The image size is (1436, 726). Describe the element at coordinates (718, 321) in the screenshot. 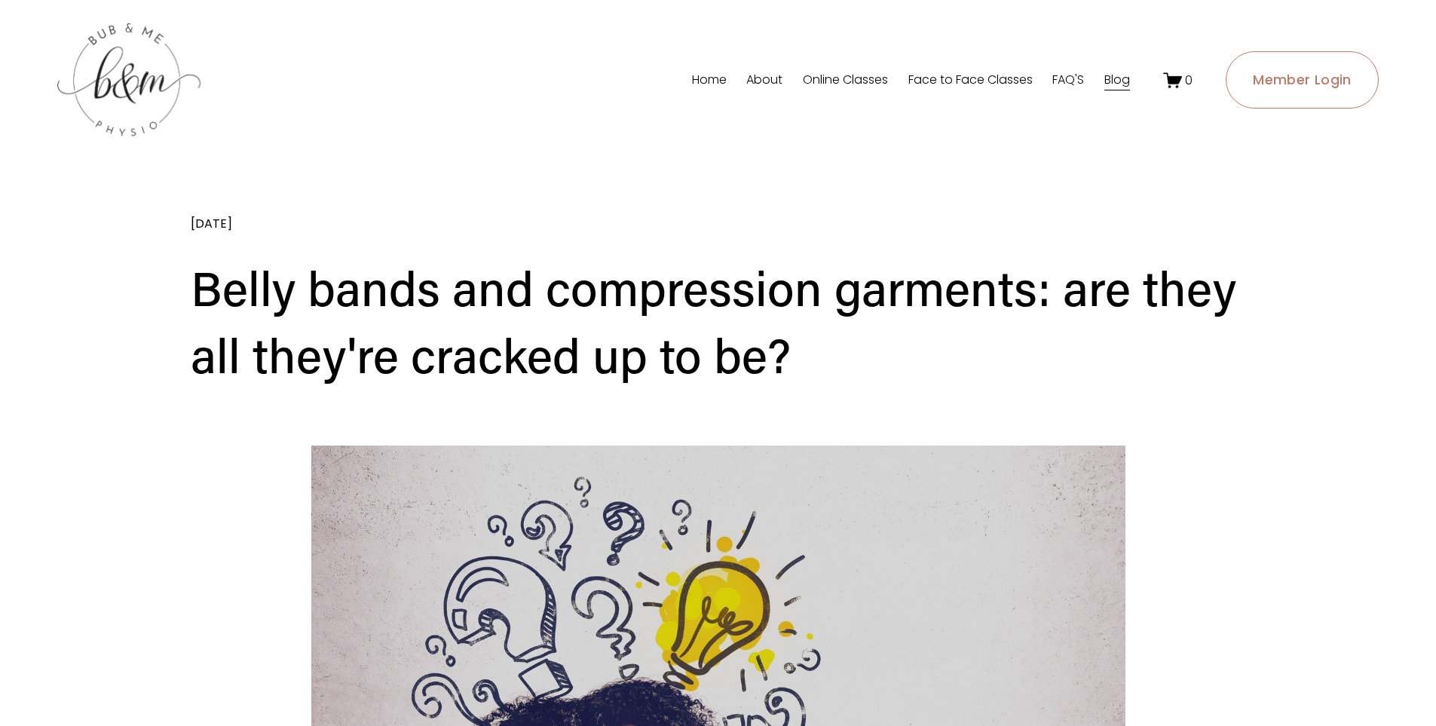

I see `h1: Belly bands and compression garments: are they all they're cracked up to be?` at that location.